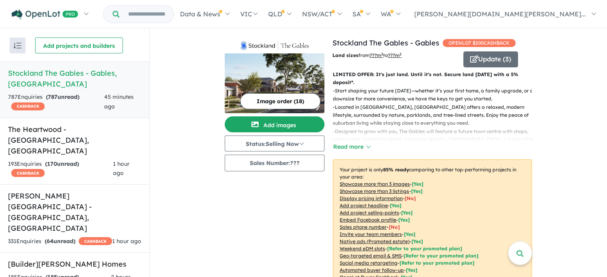  Describe the element at coordinates (275, 75) in the screenshot. I see `a: Stockland The Gables - Gables LogoStockland The Gables - Gables` at that location.